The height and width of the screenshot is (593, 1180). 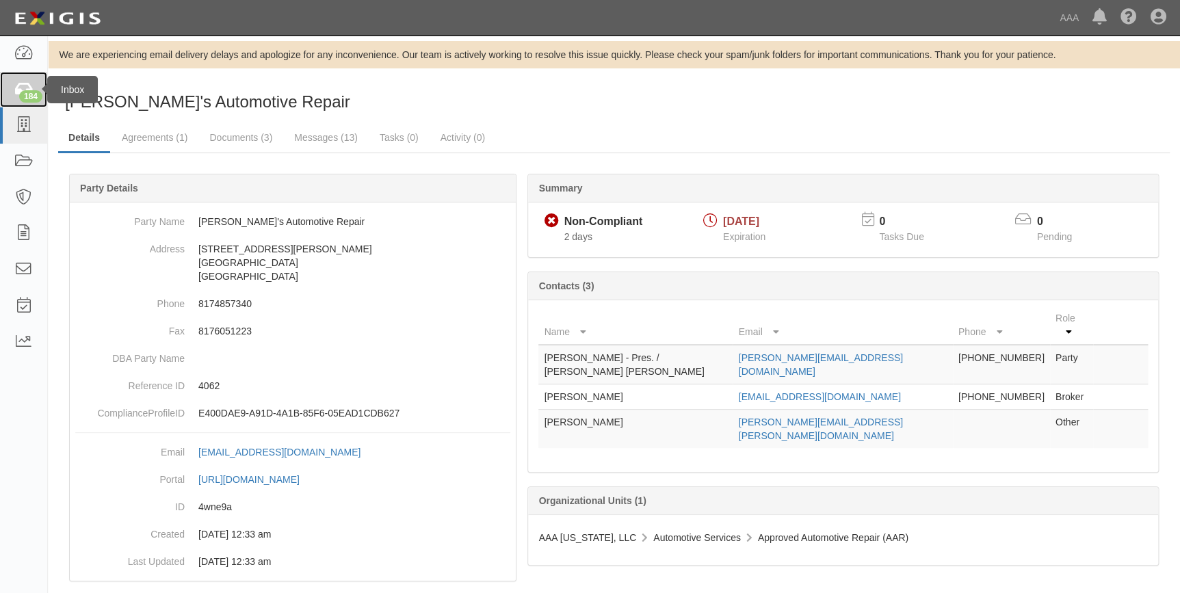 What do you see at coordinates (635, 325) in the screenshot?
I see `th: Name` at bounding box center [635, 325].